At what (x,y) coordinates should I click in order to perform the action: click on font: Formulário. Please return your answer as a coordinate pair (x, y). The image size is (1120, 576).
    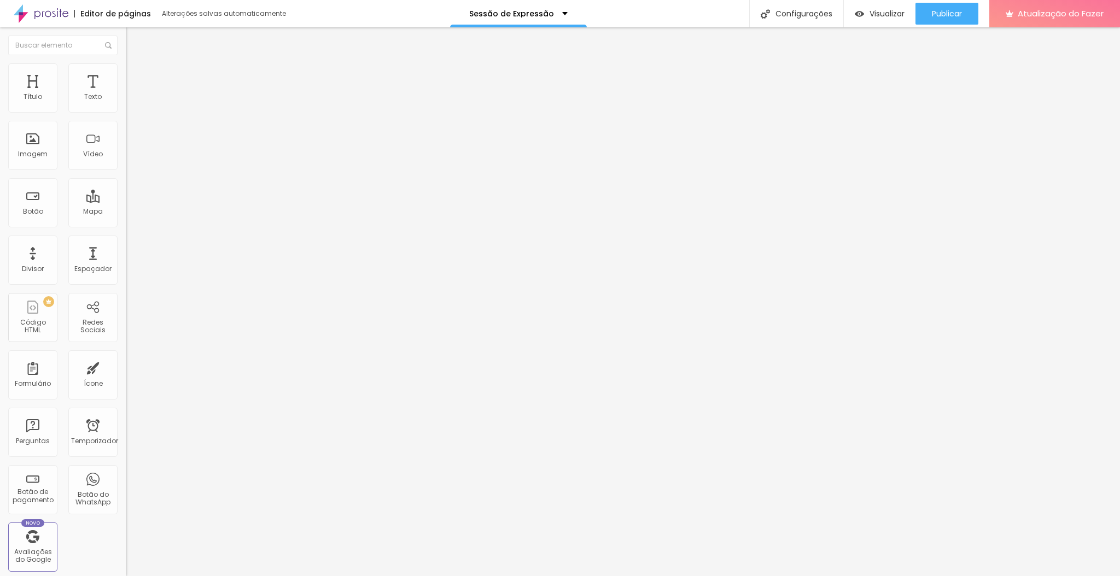
    Looking at the image, I should click on (33, 383).